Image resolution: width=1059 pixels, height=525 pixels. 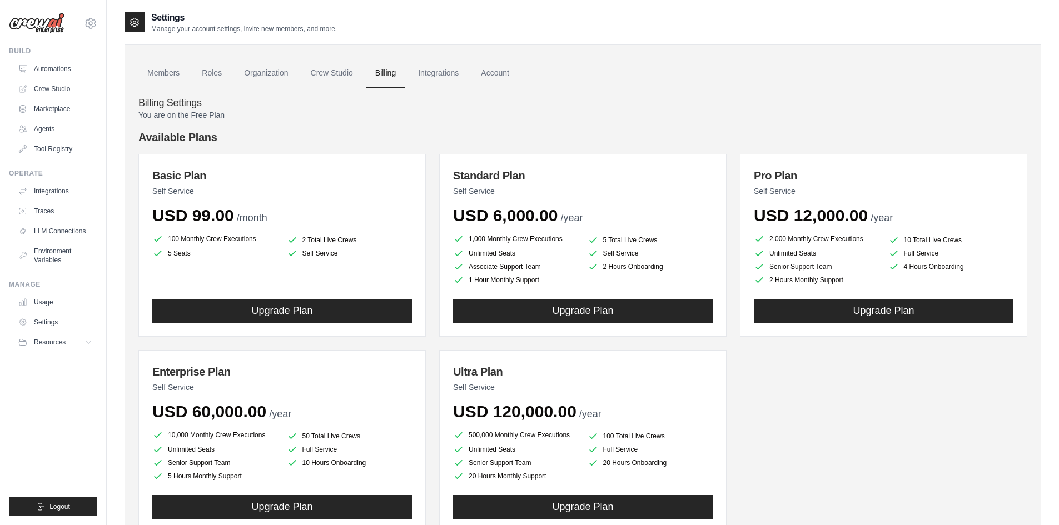 What do you see at coordinates (583, 137) in the screenshot?
I see `h4: Available Plans` at bounding box center [583, 137].